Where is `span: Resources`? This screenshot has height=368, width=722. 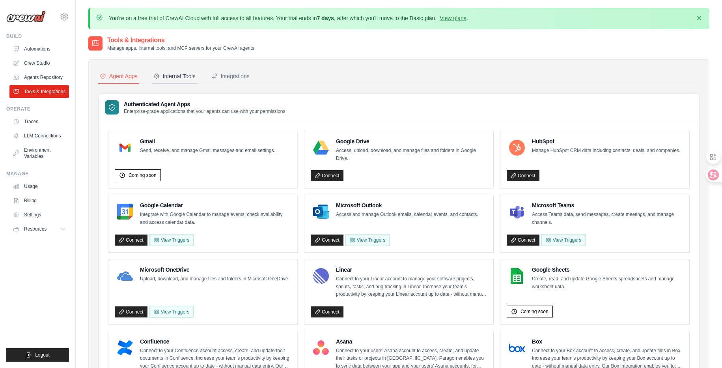 span: Resources is located at coordinates (35, 229).